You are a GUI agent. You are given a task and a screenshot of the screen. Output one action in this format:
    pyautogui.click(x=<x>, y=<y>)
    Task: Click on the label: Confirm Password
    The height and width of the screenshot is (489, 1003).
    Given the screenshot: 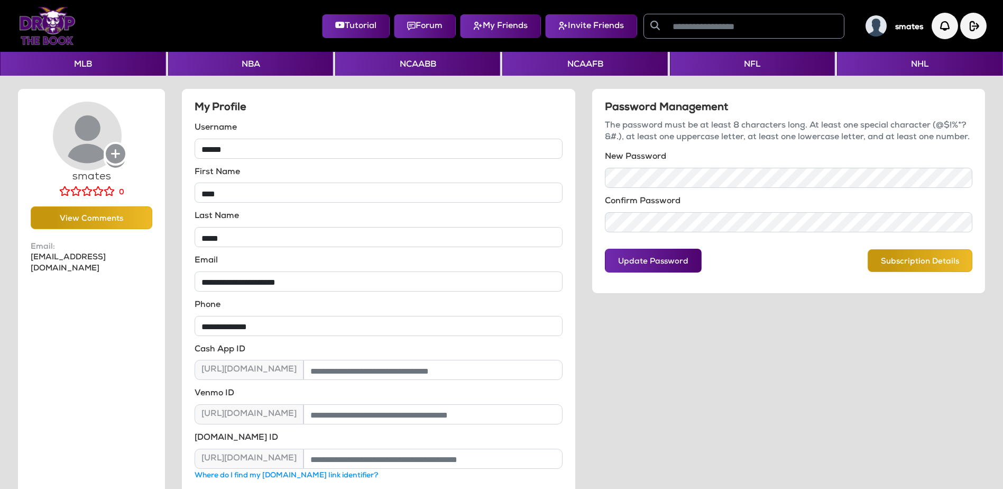 What is the action you would take?
    pyautogui.click(x=643, y=202)
    